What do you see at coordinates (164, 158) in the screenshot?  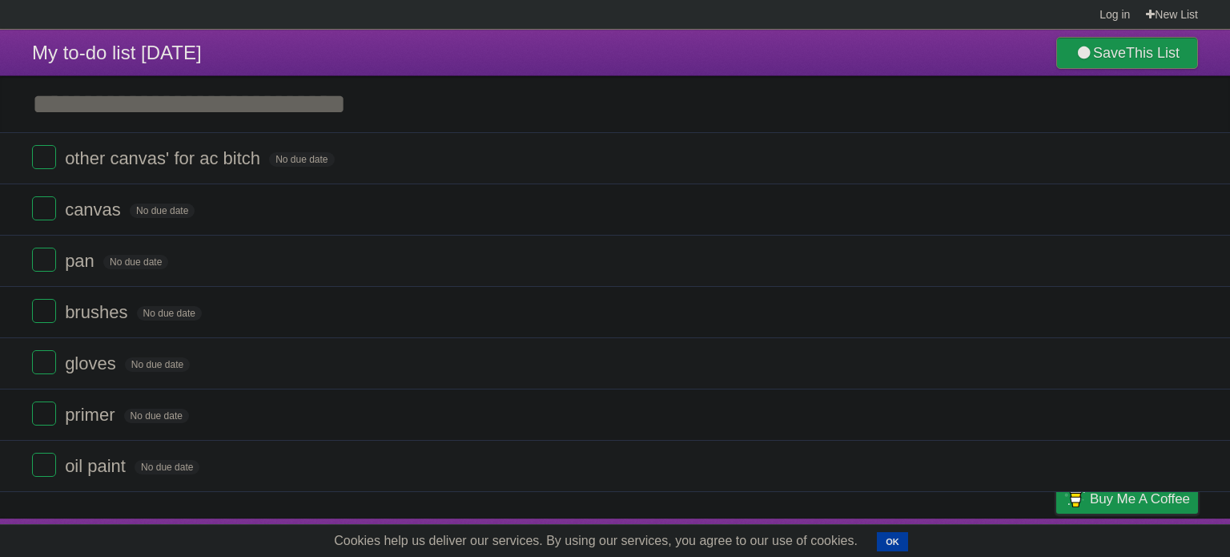 I see `span: other canvas' for ac bitch` at bounding box center [164, 158].